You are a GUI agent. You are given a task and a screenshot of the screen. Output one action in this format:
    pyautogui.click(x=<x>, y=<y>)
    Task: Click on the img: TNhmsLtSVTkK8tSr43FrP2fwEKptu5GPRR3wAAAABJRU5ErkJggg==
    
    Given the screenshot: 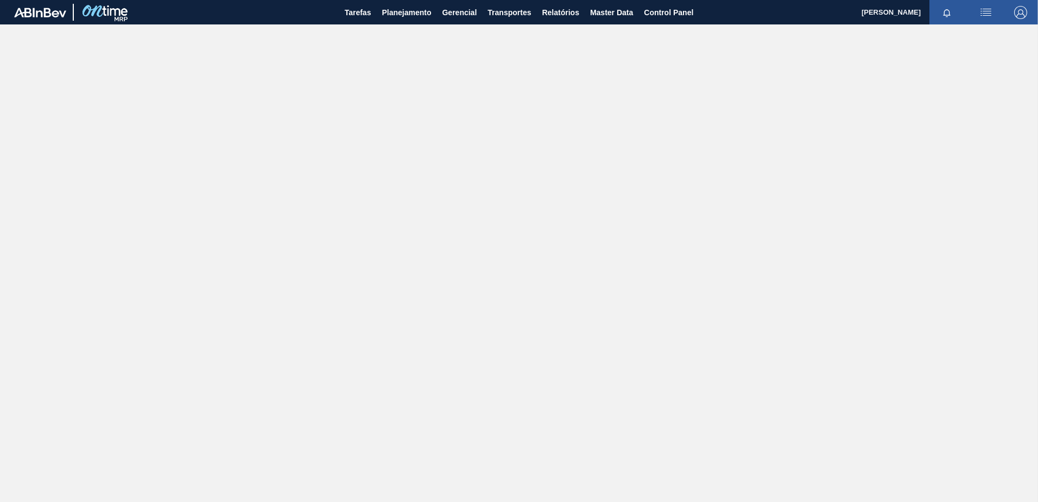 What is the action you would take?
    pyautogui.click(x=40, y=12)
    